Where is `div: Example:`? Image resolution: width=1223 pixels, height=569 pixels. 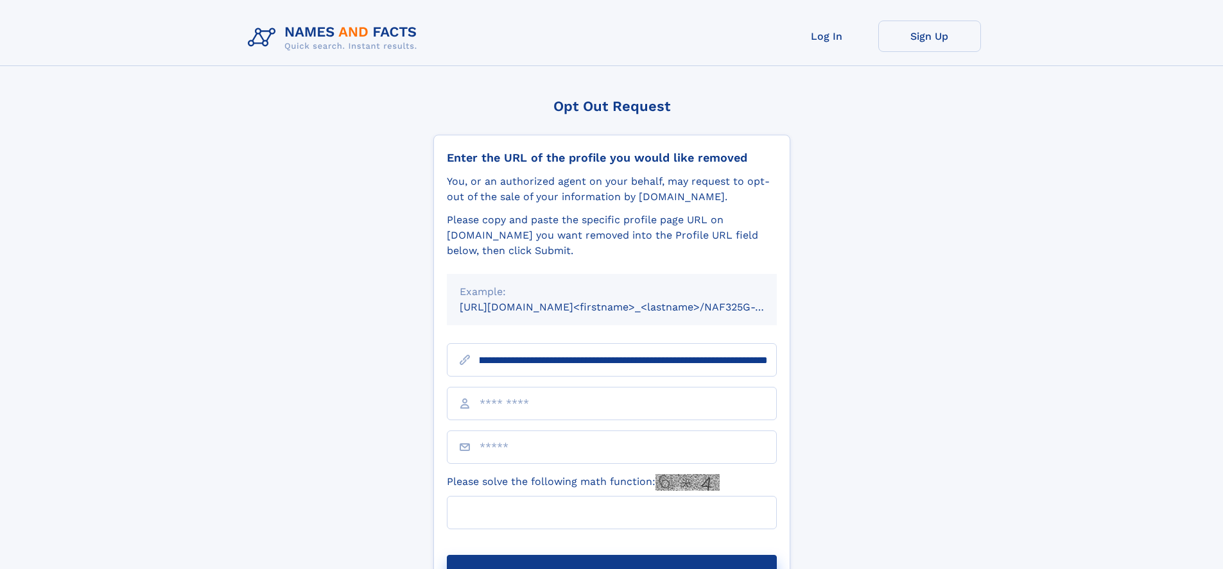 div: Example: is located at coordinates (612, 292).